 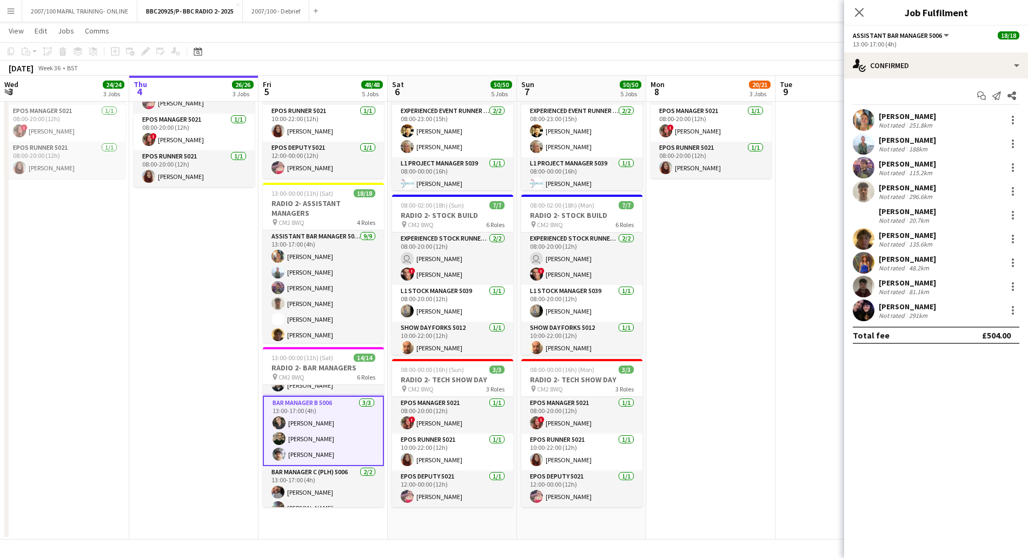 What do you see at coordinates (785, 91) in the screenshot?
I see `span: 9` at bounding box center [785, 91].